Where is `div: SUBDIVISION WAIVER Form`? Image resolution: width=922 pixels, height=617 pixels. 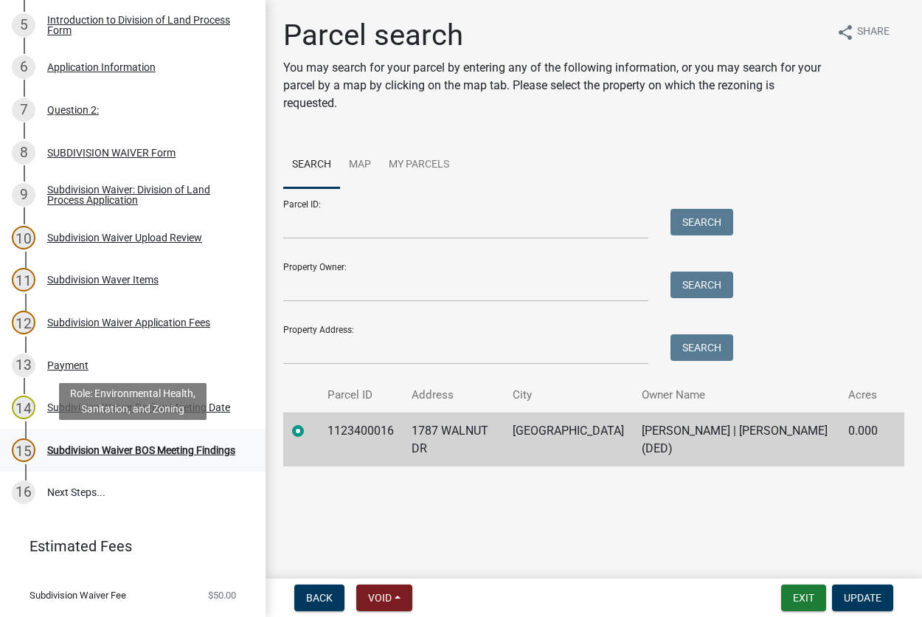 div: SUBDIVISION WAIVER Form is located at coordinates (111, 153).